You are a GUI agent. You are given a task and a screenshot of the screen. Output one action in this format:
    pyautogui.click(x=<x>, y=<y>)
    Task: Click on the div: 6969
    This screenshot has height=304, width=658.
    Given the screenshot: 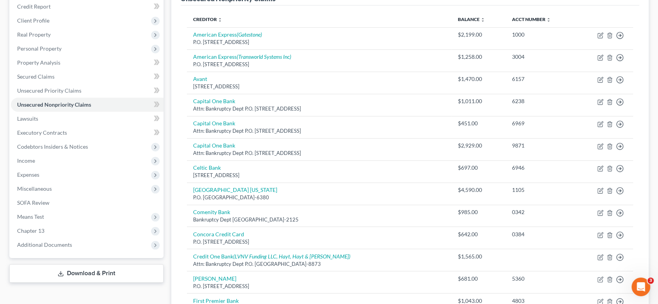 What is the action you would take?
    pyautogui.click(x=541, y=124)
    